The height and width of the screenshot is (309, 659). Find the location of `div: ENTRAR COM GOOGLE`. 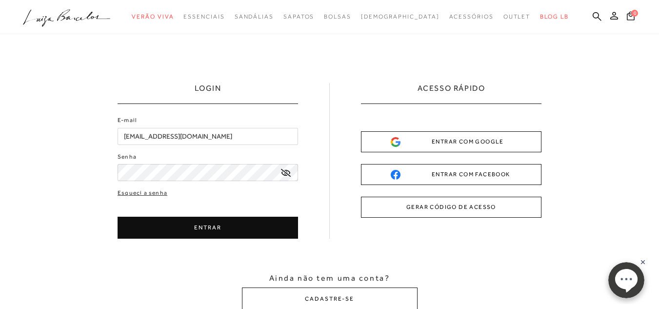

div: ENTRAR COM GOOGLE is located at coordinates (451, 141).